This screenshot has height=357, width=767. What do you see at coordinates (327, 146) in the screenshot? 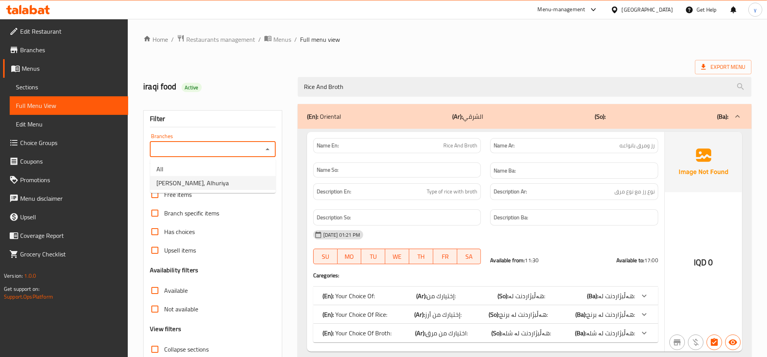
I see `strong: Name En:` at bounding box center [327, 146].